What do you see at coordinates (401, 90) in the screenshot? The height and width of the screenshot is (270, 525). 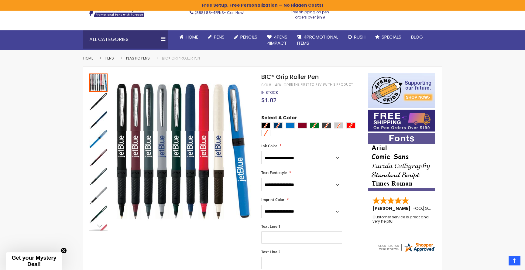 I see `img: 4pens 4 kids` at bounding box center [401, 90].